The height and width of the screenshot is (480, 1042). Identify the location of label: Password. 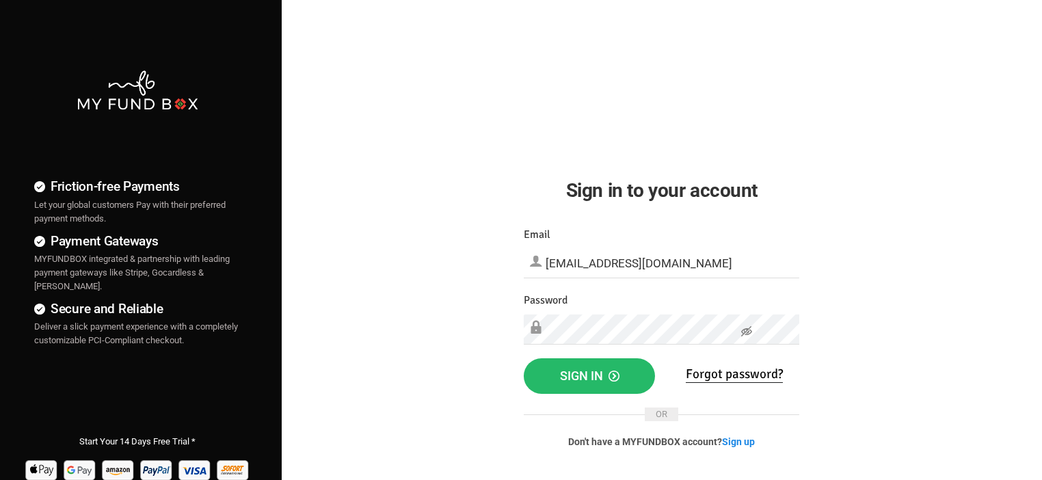
(546, 300).